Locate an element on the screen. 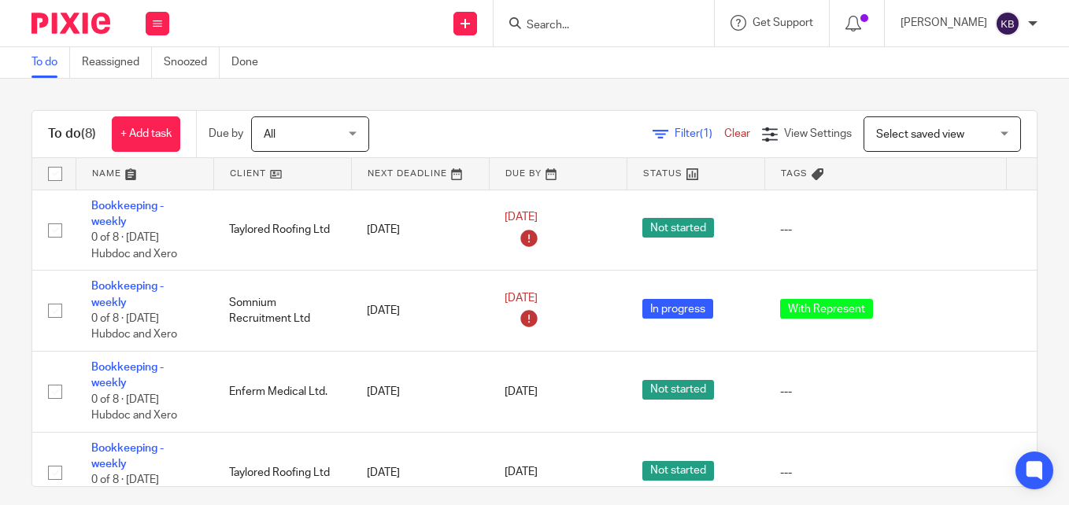 This screenshot has width=1069, height=505. a: Clear is located at coordinates (737, 134).